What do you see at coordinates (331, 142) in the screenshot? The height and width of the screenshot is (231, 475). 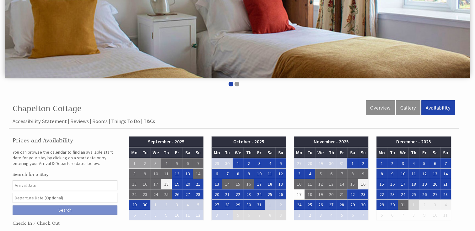 I see `th: November - 2025` at bounding box center [331, 142].